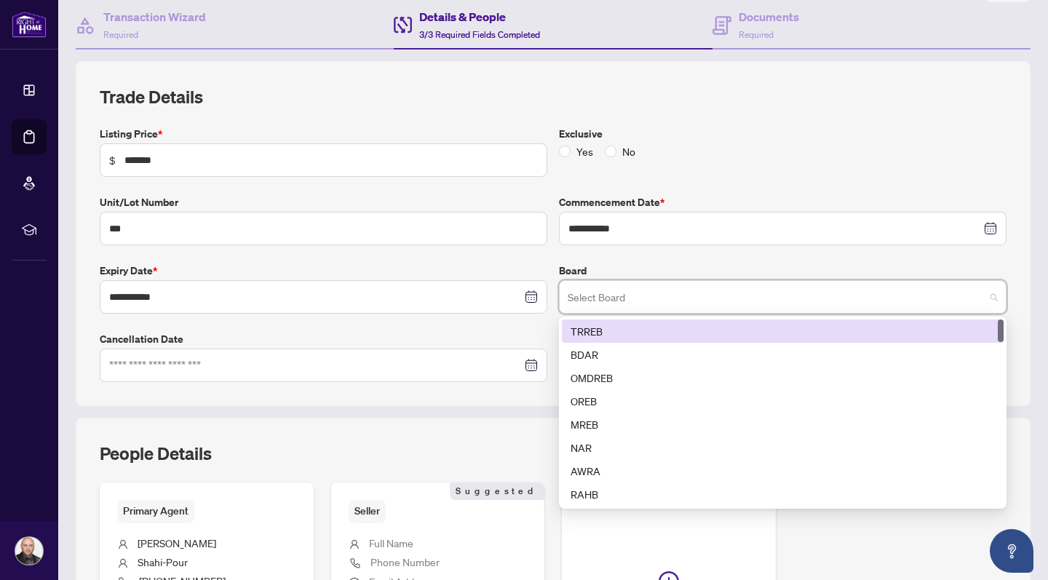 Image resolution: width=1048 pixels, height=580 pixels. What do you see at coordinates (782, 401) in the screenshot?
I see `div: OREB` at bounding box center [782, 401].